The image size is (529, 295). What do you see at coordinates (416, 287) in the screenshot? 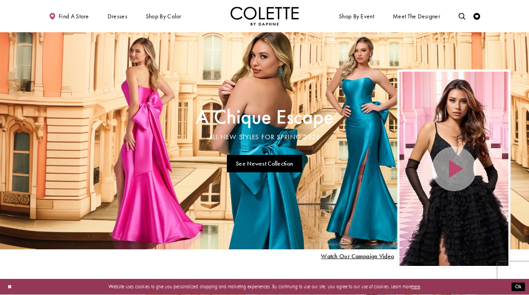
I see `a: here` at bounding box center [416, 287].